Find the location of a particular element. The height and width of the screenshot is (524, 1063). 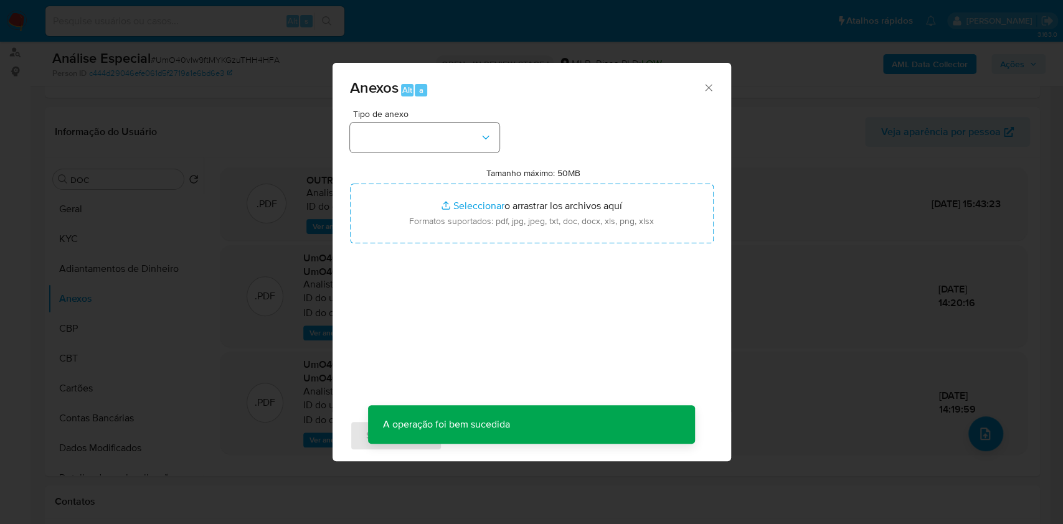

p: A operação foi bem sucedida is located at coordinates (447, 425).